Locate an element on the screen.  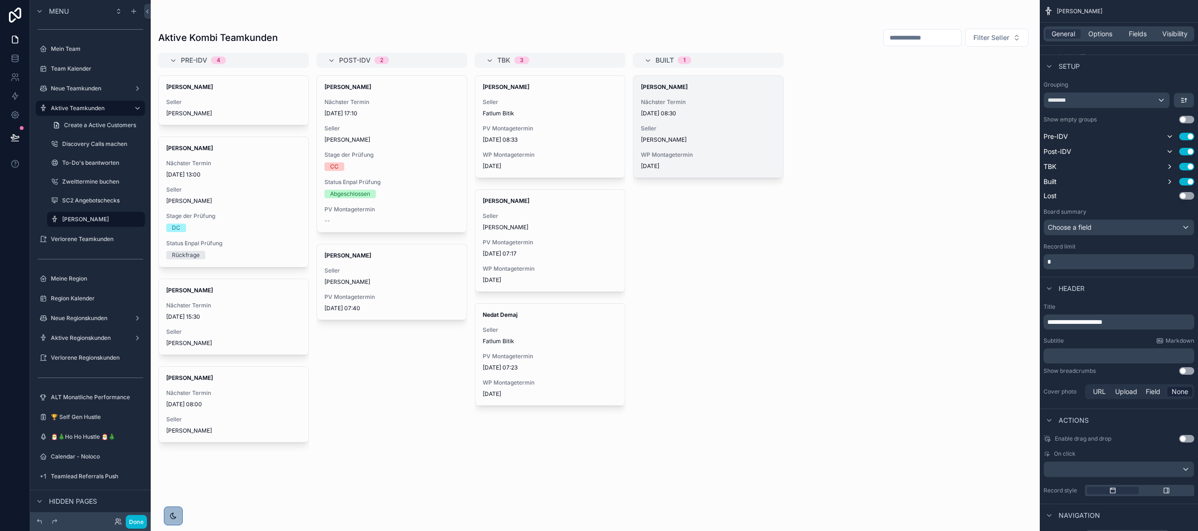
a: Verlorene Teamkunden is located at coordinates (90, 239).